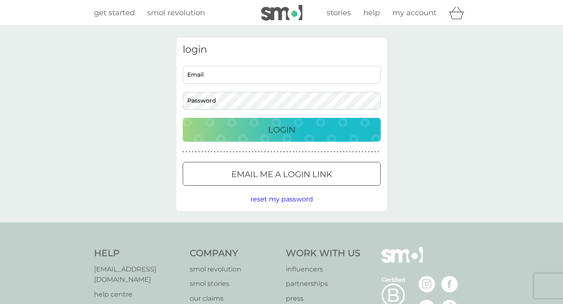 The height and width of the screenshot is (304, 563). What do you see at coordinates (338, 13) in the screenshot?
I see `span: stories` at bounding box center [338, 13].